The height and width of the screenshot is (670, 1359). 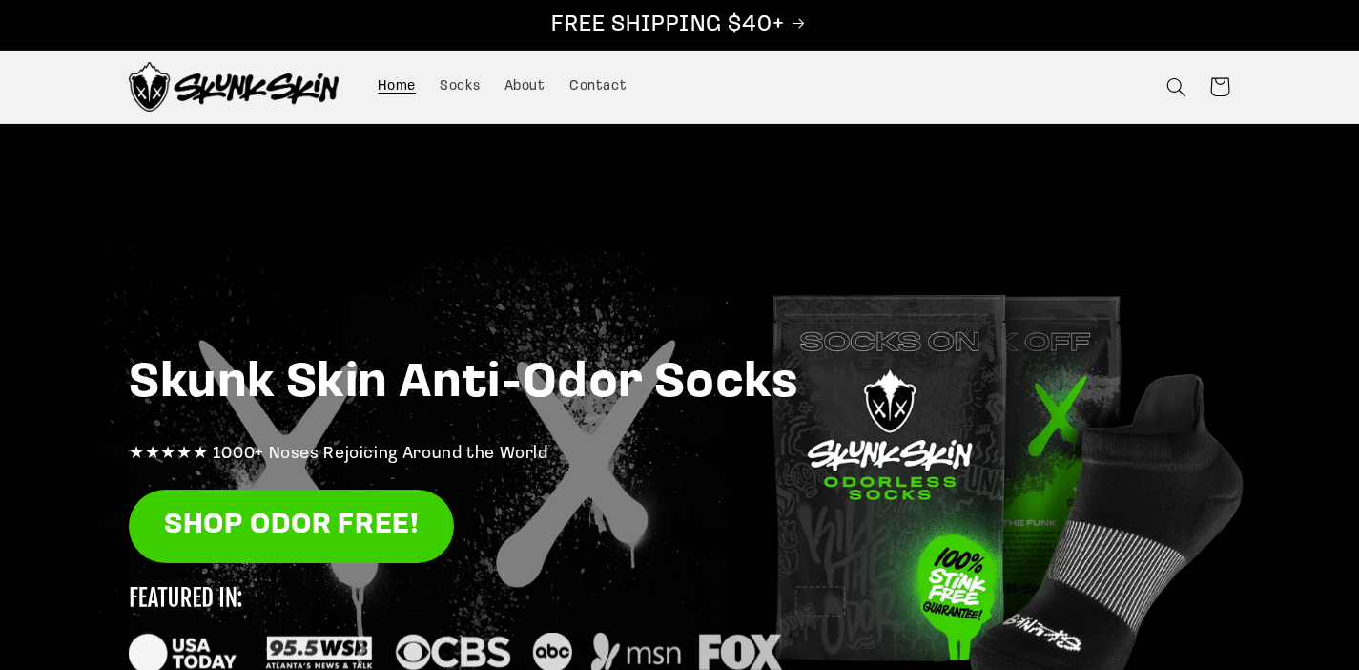 I want to click on summary: Search, so click(x=1176, y=87).